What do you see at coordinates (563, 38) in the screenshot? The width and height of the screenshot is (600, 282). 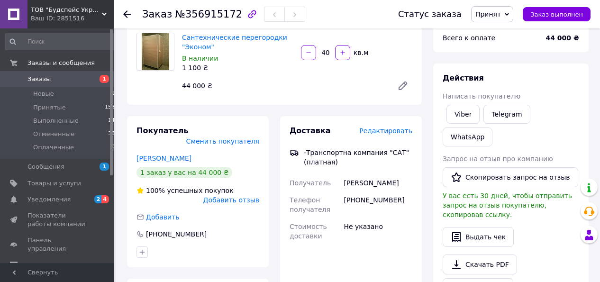 I see `b: 44 000 ₴` at bounding box center [563, 38].